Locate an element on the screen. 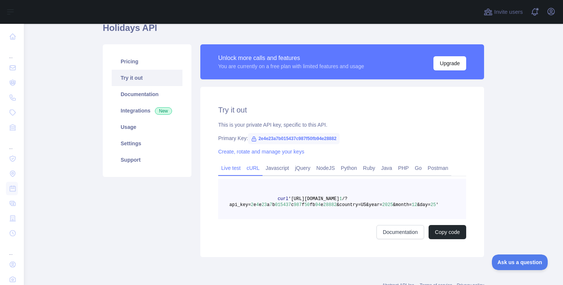  a: Create, rotate and manage your keys is located at coordinates (261, 151).